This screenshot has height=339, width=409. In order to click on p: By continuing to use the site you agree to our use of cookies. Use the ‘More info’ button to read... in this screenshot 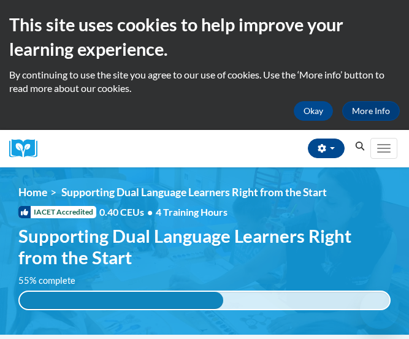, I will do `click(204, 81)`.